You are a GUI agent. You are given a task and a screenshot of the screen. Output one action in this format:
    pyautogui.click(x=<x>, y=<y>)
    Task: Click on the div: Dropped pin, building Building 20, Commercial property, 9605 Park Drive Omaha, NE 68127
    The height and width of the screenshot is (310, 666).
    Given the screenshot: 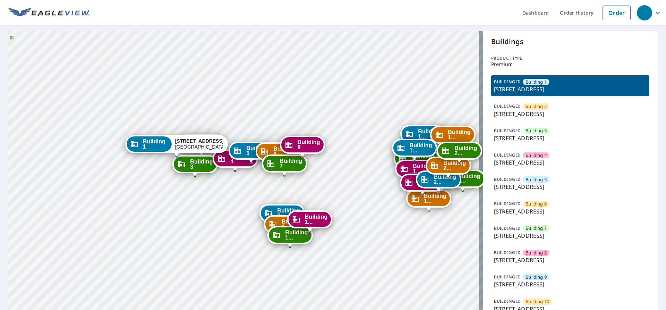 What is the action you would take?
    pyautogui.click(x=423, y=184)
    